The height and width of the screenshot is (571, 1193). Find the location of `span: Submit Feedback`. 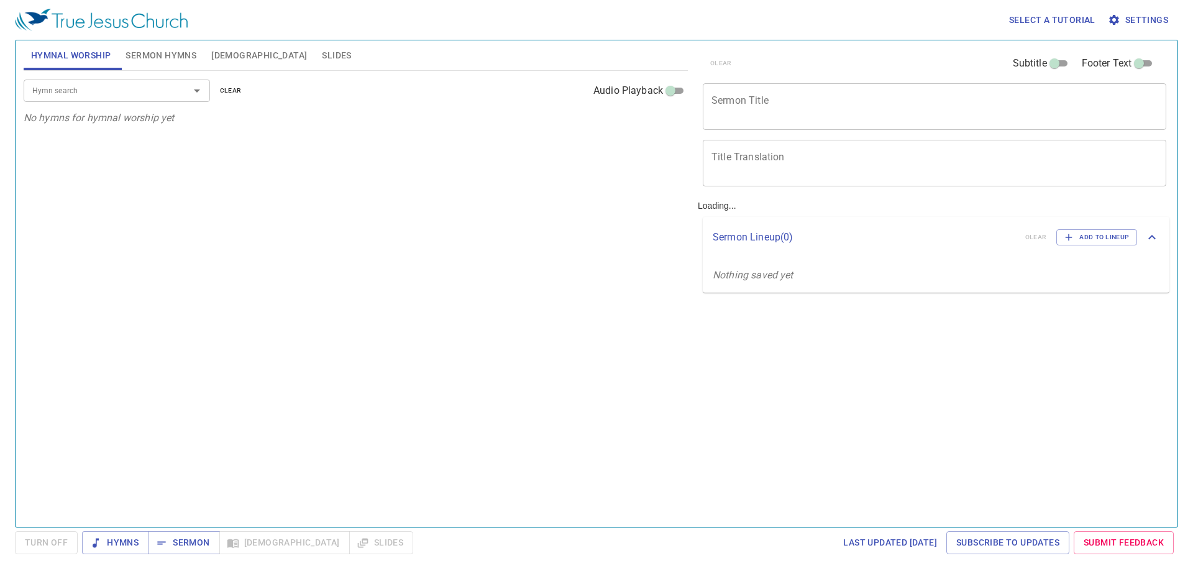

span: Submit Feedback is located at coordinates (1123, 542).